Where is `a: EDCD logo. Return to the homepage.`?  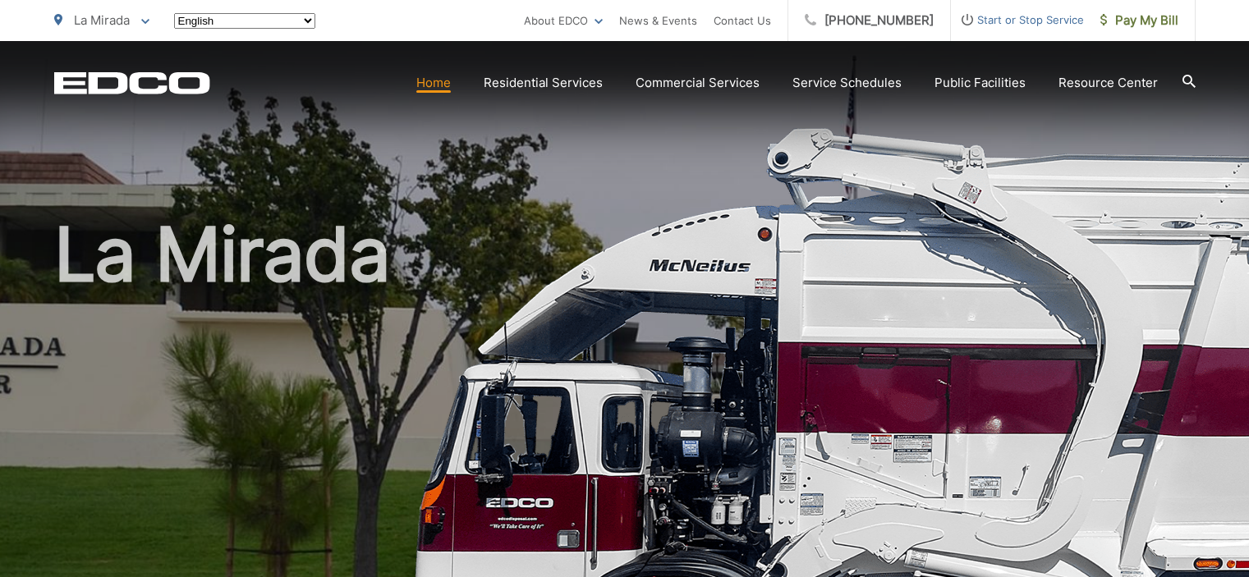 a: EDCD logo. Return to the homepage. is located at coordinates (132, 83).